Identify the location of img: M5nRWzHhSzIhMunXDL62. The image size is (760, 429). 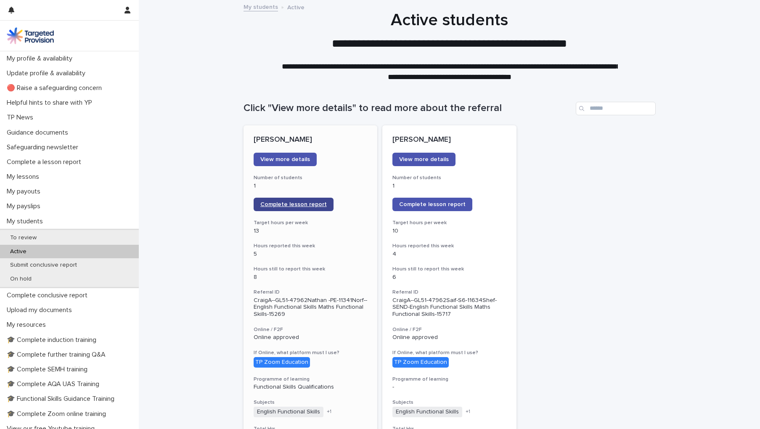
(30, 36).